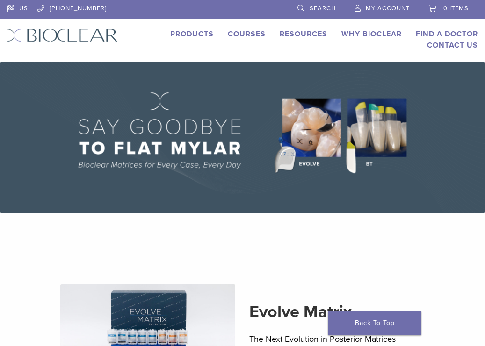  I want to click on a: Contact Us, so click(452, 45).